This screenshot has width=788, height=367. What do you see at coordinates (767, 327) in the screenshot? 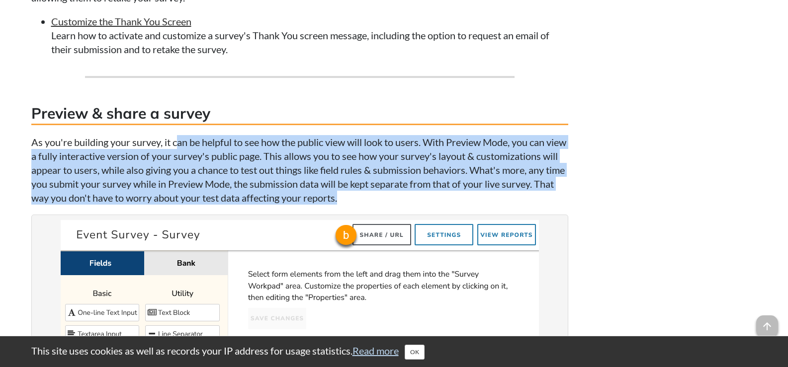
I see `span: arrow_upward` at bounding box center [767, 327].